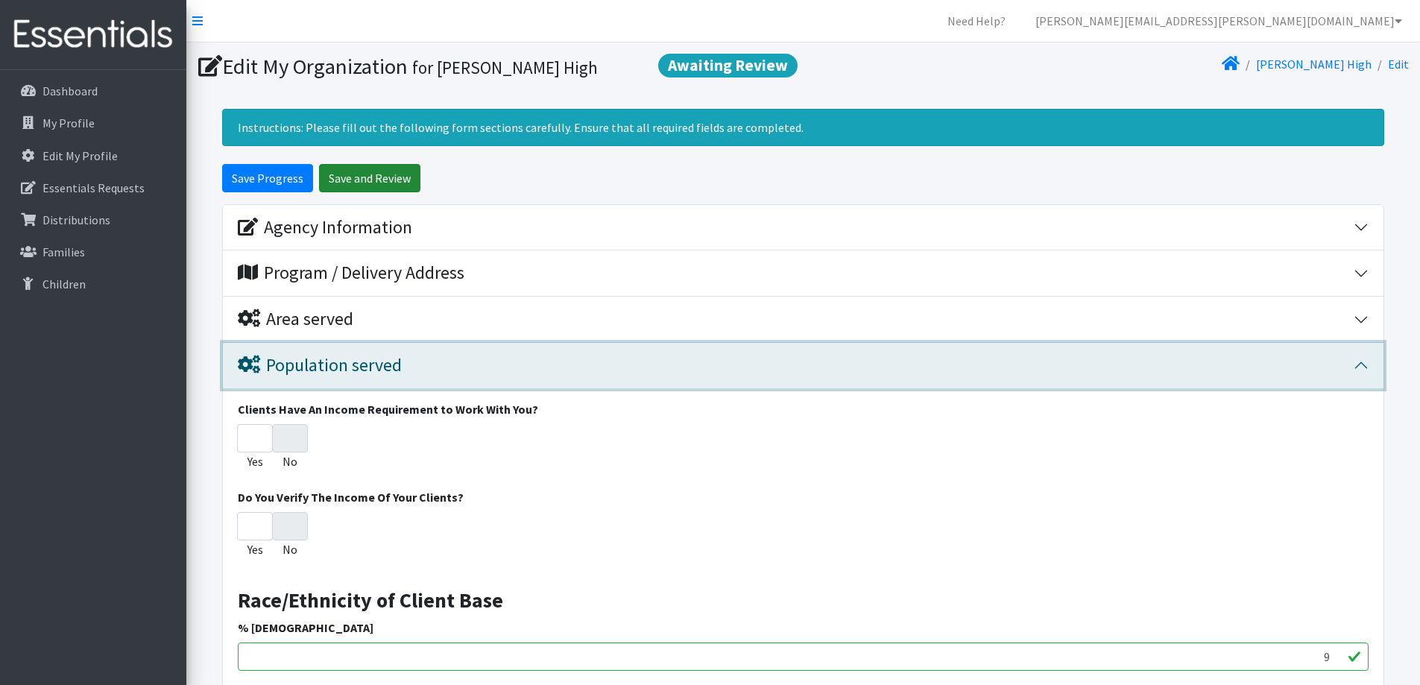 This screenshot has width=1420, height=685. What do you see at coordinates (70, 91) in the screenshot?
I see `p: Dashboard` at bounding box center [70, 91].